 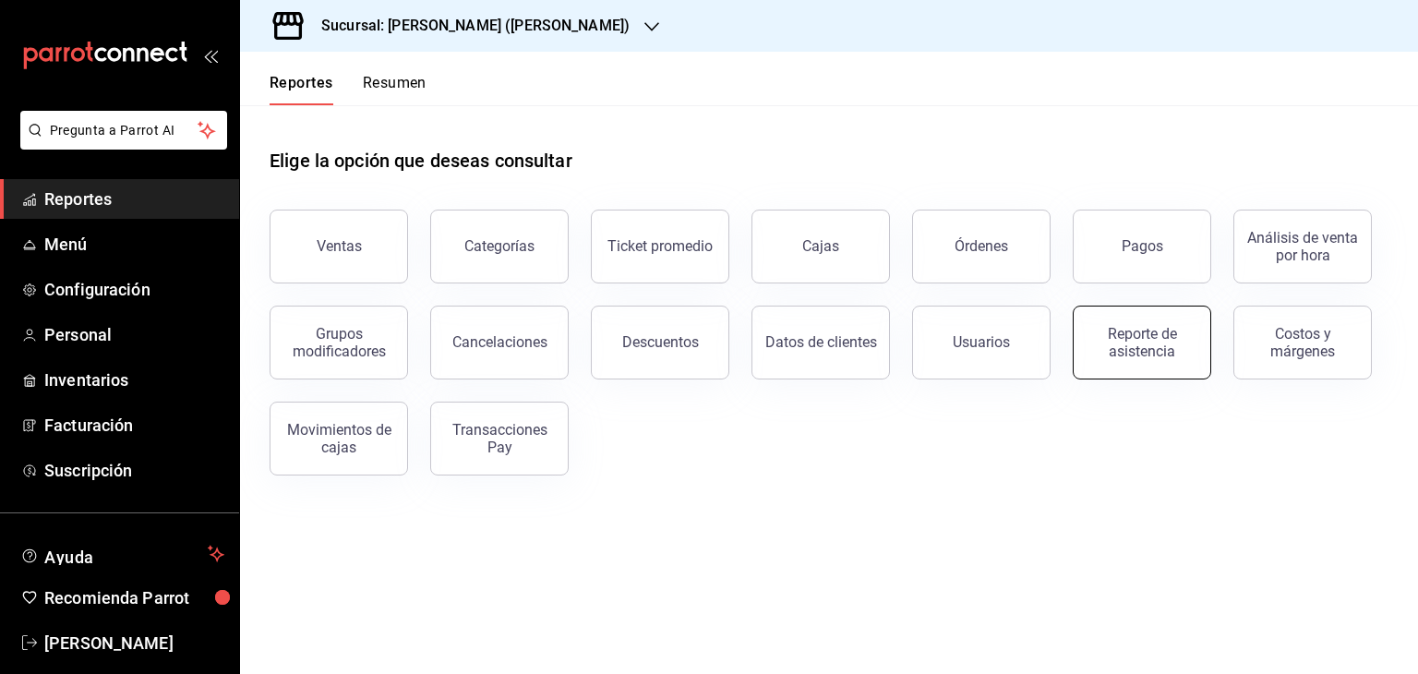 What do you see at coordinates (1303, 342) in the screenshot?
I see `button: Costos y márgenes` at bounding box center [1303, 342].